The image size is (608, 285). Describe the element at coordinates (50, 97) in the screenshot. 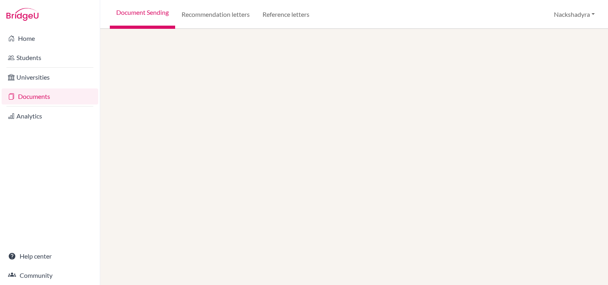

I see `a: Documents` at that location.